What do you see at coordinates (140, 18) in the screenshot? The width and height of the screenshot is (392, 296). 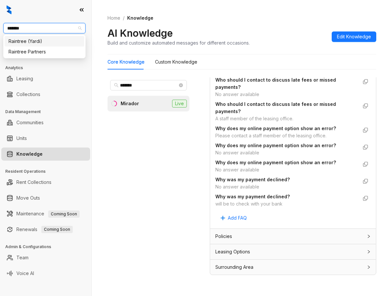 I see `span: Knowledge` at bounding box center [140, 18].